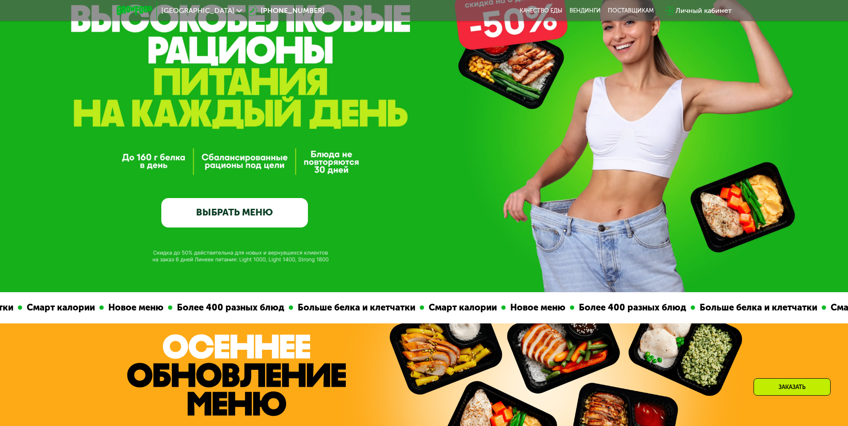  Describe the element at coordinates (704, 11) in the screenshot. I see `div: Личный кабинет` at that location.